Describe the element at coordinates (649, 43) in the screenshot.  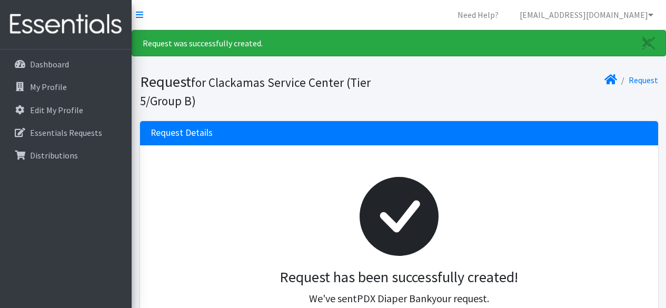
I see `a: Close` at that location.